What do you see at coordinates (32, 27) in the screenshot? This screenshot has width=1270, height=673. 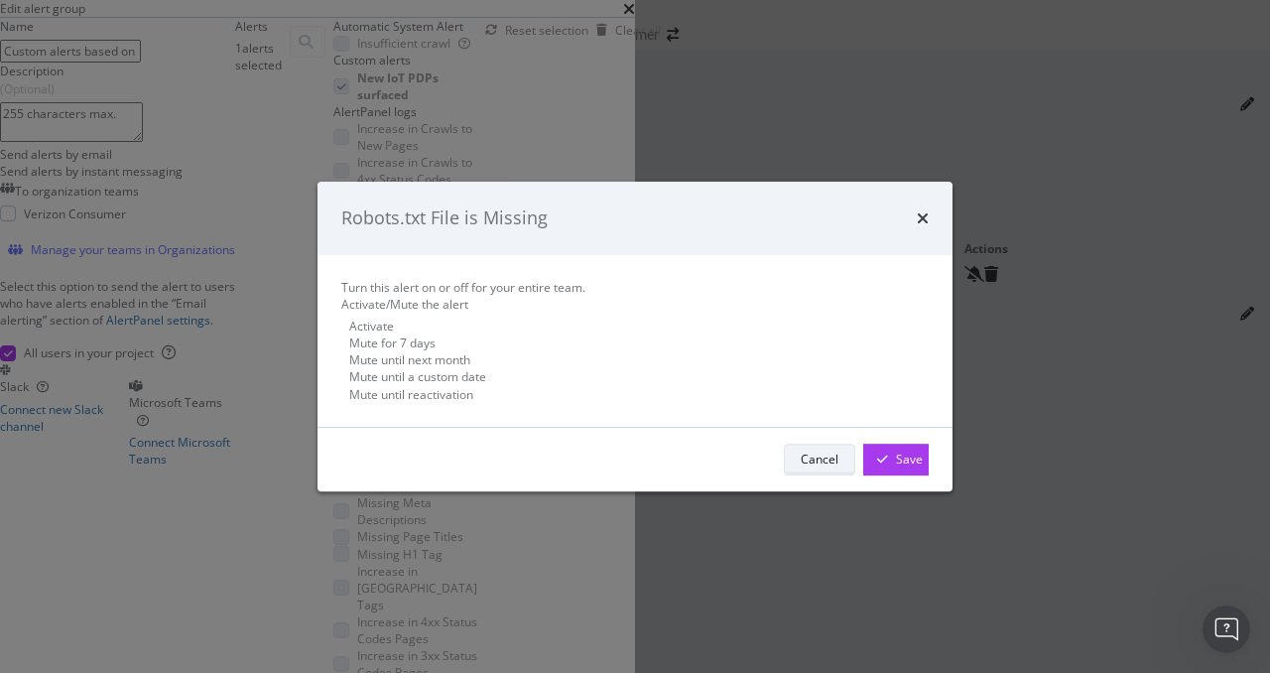 I see `button: go back` at bounding box center [32, 27].